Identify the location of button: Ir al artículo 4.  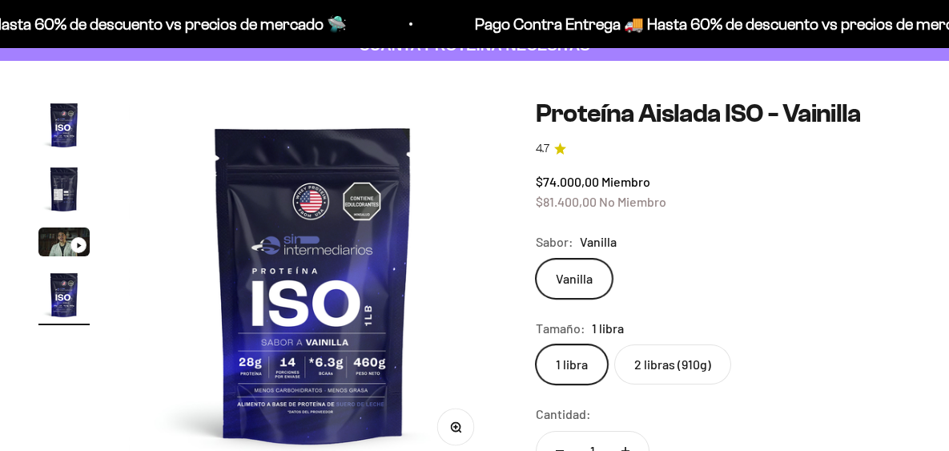
(64, 297).